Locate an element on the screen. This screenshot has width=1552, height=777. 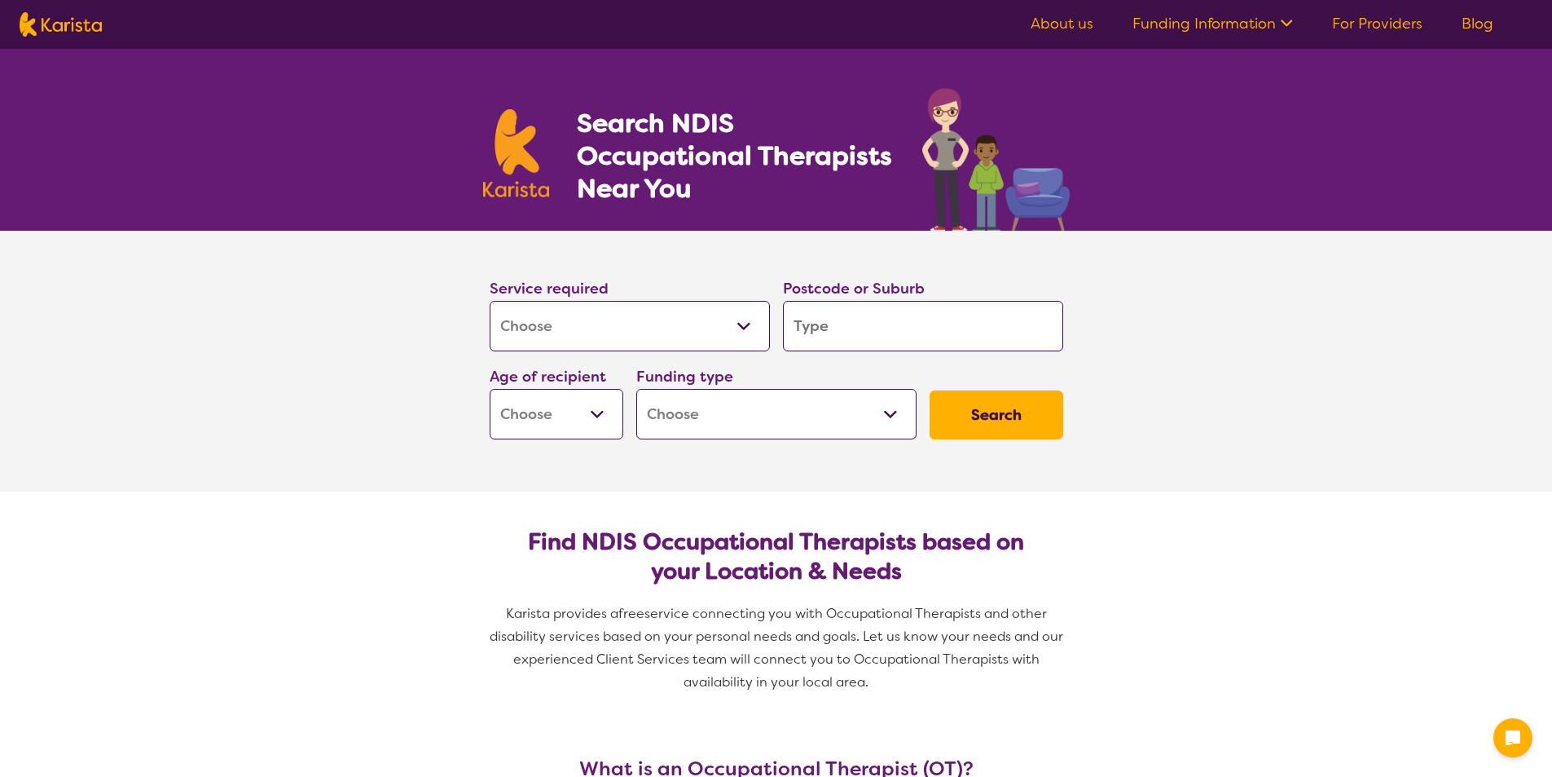
span: Karista provides a is located at coordinates (562, 613).